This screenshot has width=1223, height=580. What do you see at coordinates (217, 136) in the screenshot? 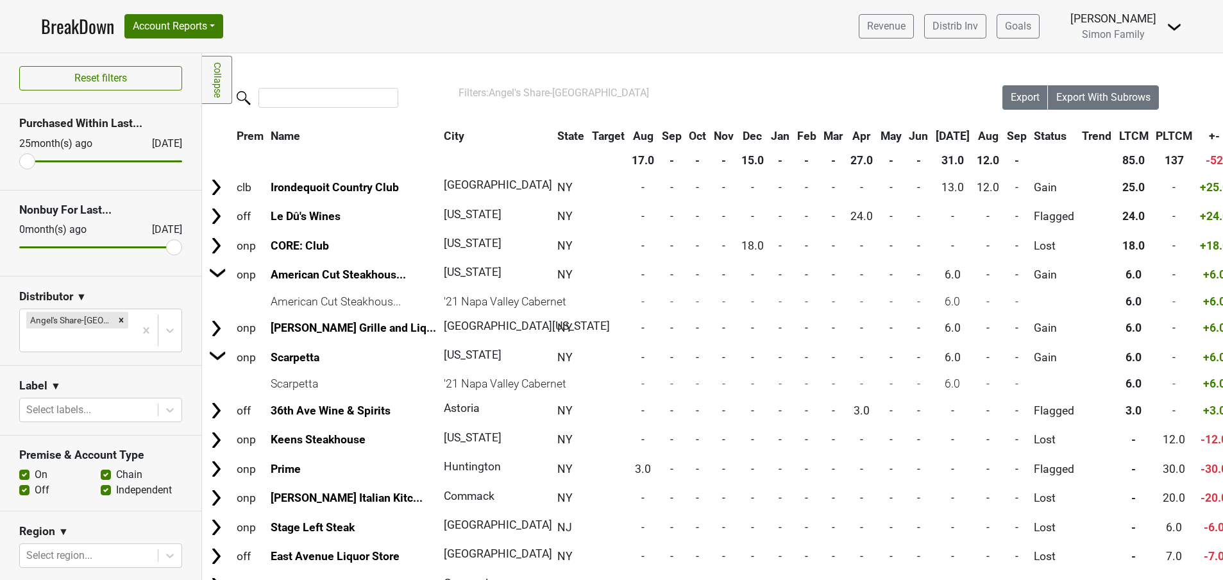
I see `th: &nbsp;: activate to sort column ascending` at bounding box center [217, 136].